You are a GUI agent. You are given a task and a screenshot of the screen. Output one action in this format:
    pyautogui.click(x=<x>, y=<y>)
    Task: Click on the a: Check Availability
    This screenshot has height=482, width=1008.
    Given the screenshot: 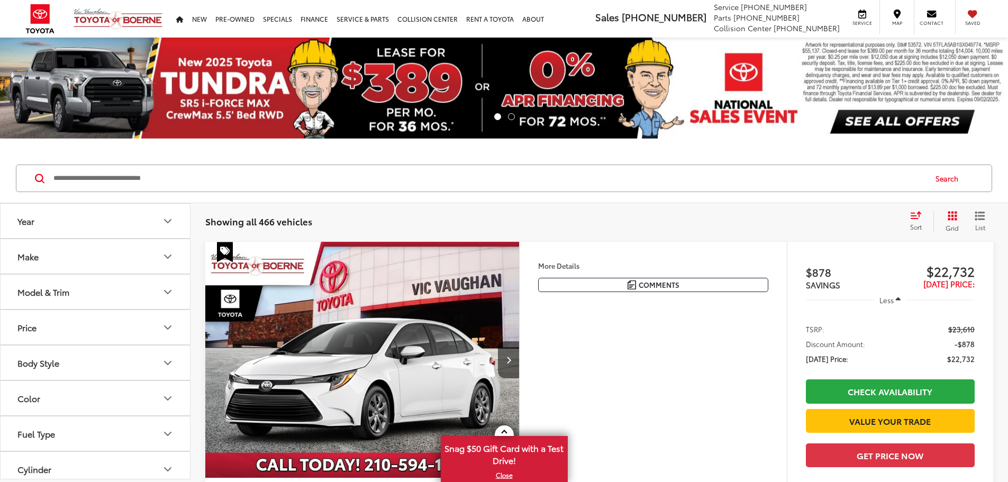 What is the action you would take?
    pyautogui.click(x=890, y=391)
    